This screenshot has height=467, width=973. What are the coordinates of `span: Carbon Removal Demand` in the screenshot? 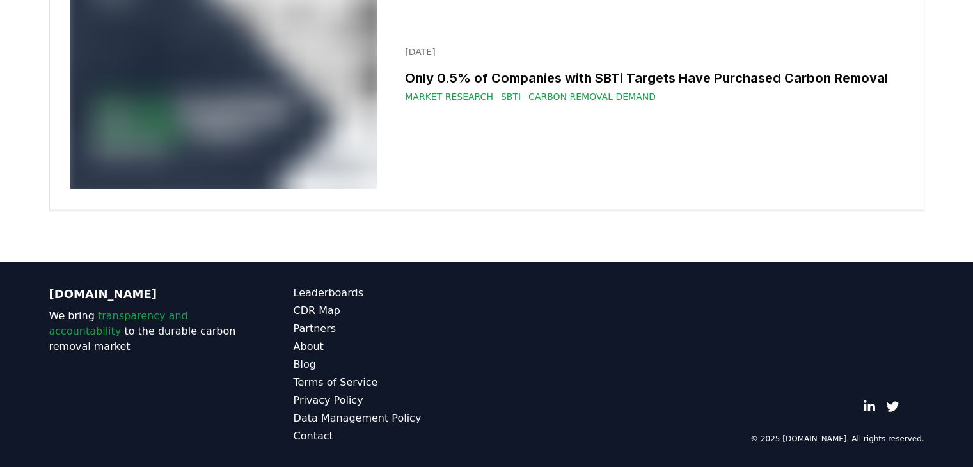 It's located at (592, 97).